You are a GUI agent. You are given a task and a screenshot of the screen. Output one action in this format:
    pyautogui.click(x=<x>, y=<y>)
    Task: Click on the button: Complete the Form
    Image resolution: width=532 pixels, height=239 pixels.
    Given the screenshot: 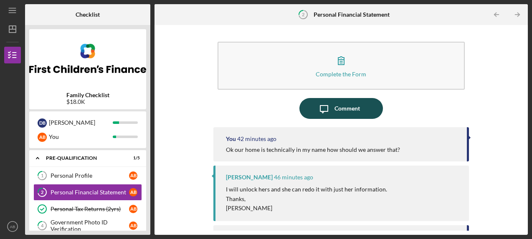 What is the action you would take?
    pyautogui.click(x=341, y=66)
    